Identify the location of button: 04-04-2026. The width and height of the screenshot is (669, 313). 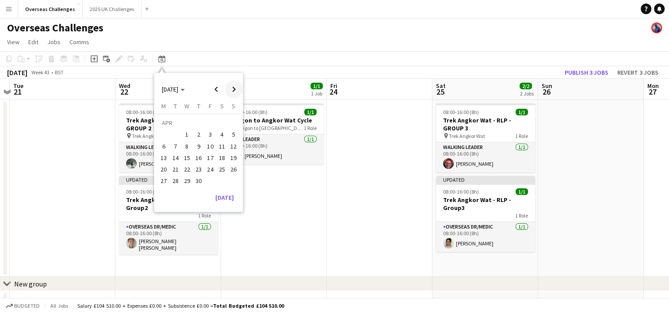
(222, 134).